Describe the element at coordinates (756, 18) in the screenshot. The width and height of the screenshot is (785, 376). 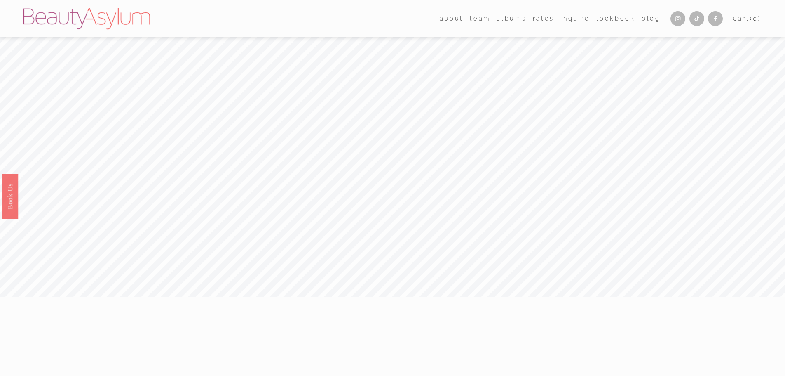
I see `span: 0` at that location.